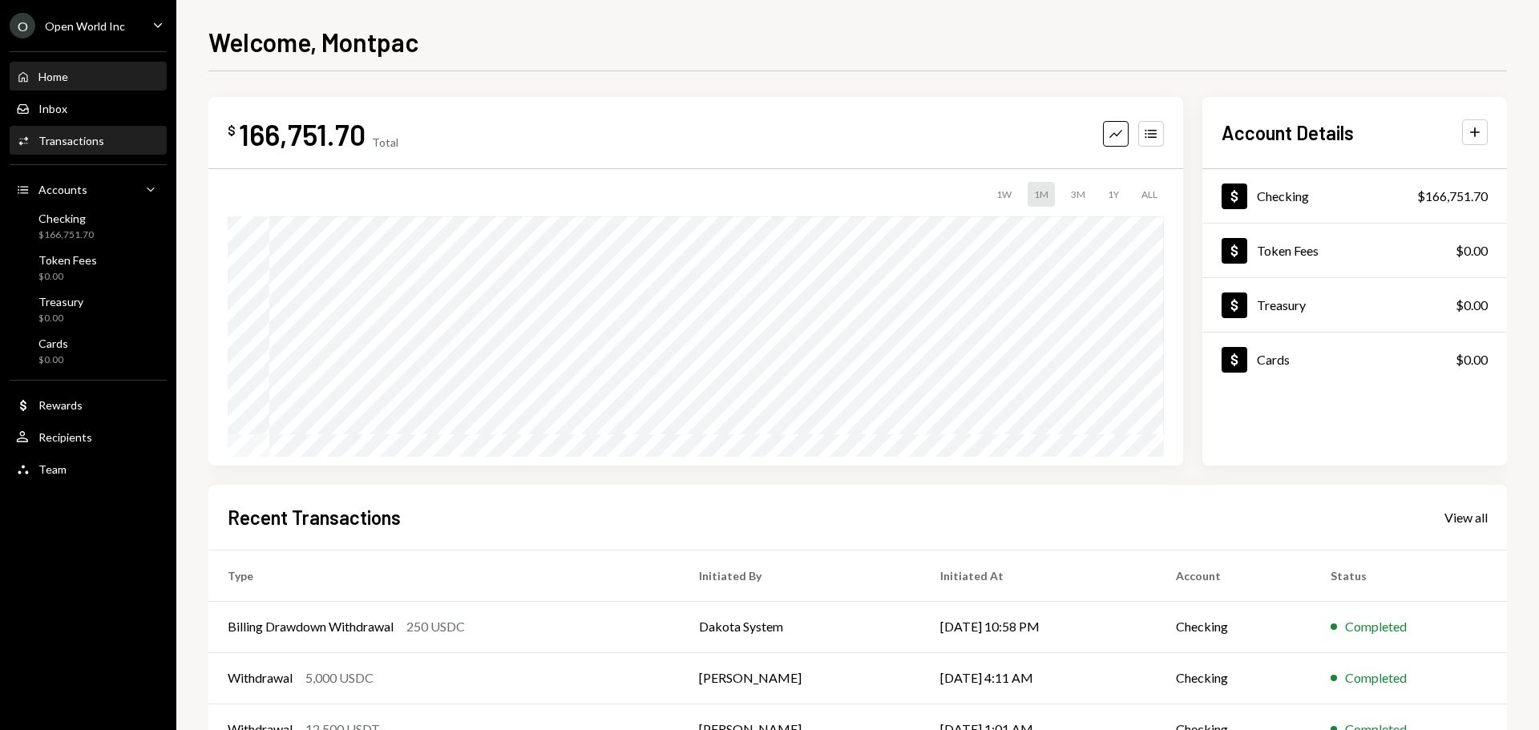  I want to click on div: Open World Inc, so click(85, 26).